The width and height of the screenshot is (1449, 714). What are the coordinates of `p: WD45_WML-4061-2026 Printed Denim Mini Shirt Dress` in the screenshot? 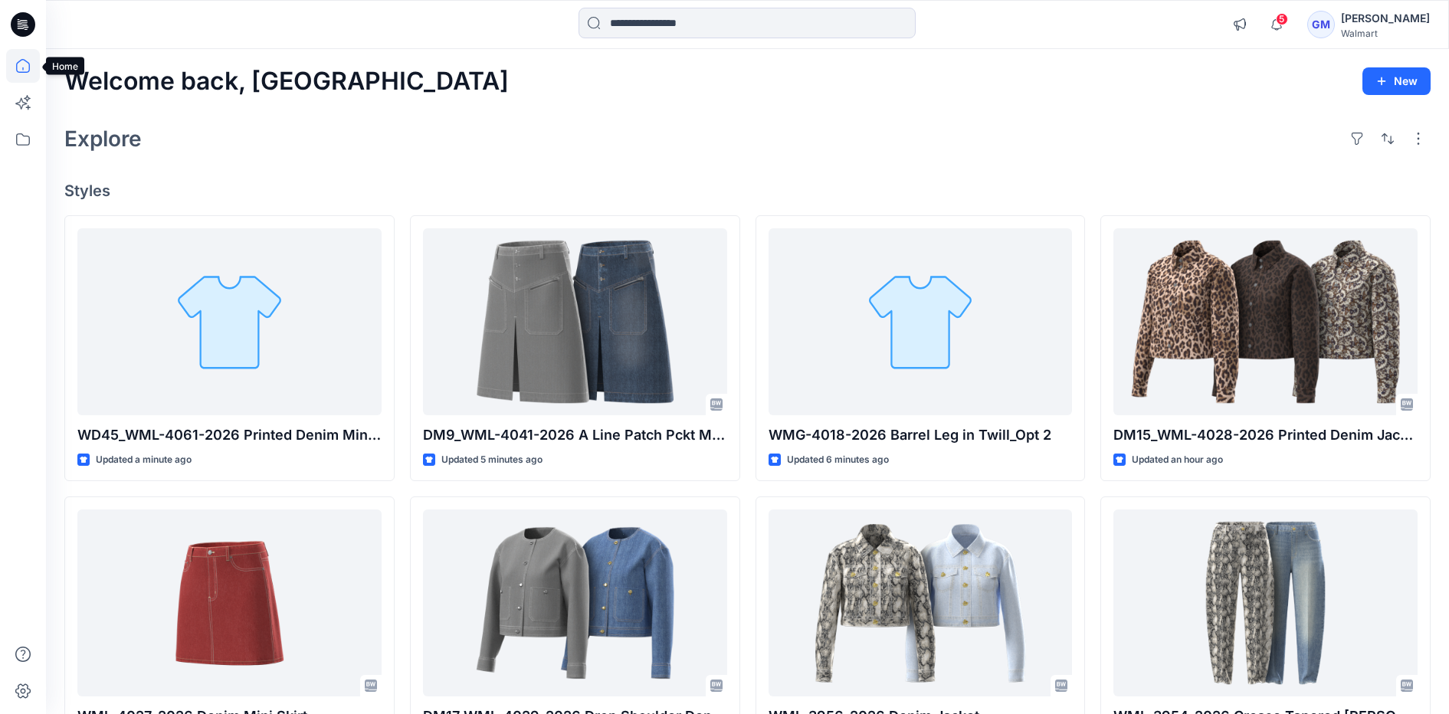 It's located at (229, 435).